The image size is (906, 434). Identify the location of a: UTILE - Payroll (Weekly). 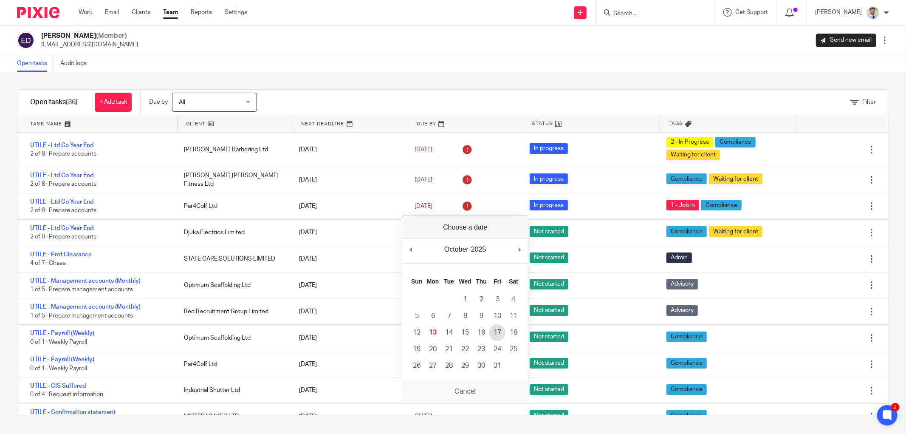
(62, 359).